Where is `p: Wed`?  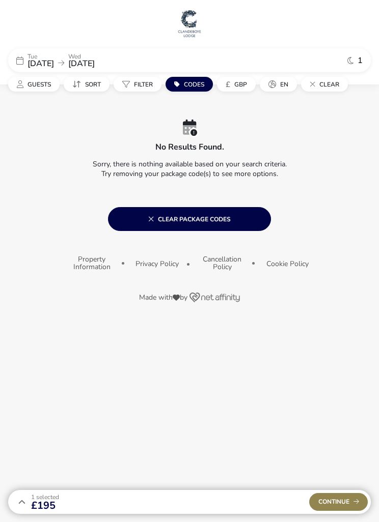 p: Wed is located at coordinates (81, 57).